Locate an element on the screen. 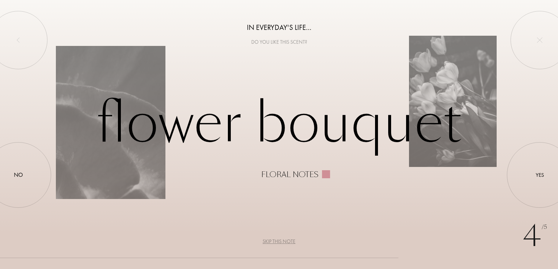 The height and width of the screenshot is (269, 558). div: Floral notes is located at coordinates (289, 175).